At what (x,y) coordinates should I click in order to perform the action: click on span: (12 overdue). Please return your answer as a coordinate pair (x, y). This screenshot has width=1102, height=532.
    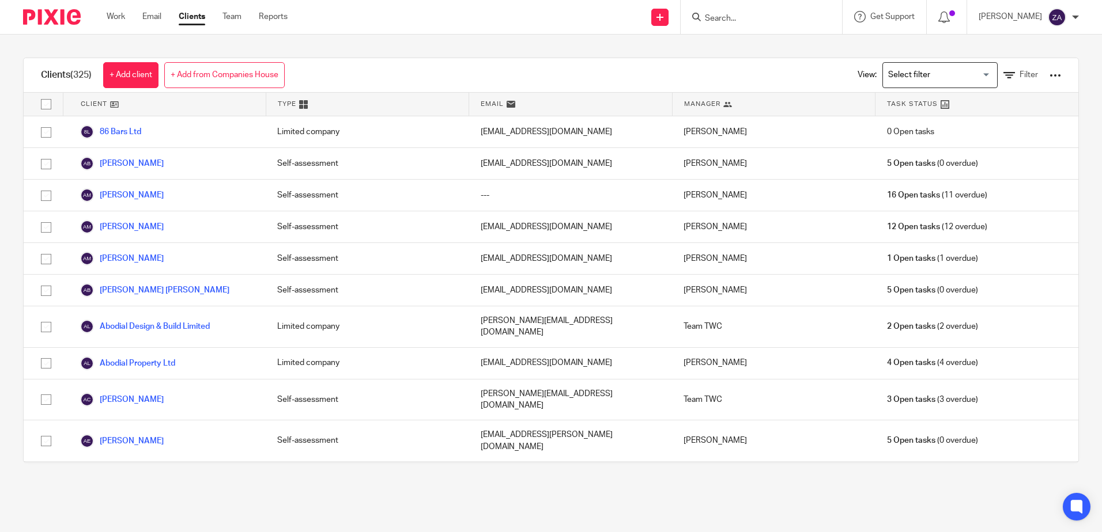
    Looking at the image, I should click on (937, 227).